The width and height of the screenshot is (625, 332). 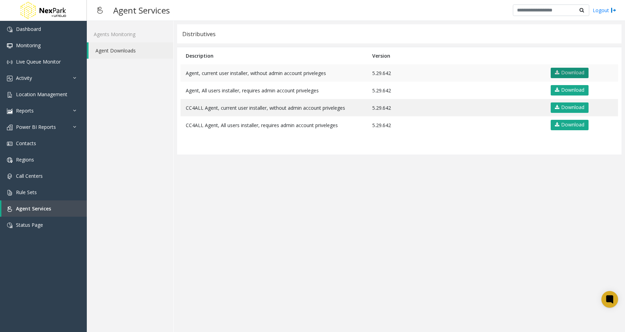 I want to click on span: Status Page, so click(x=30, y=225).